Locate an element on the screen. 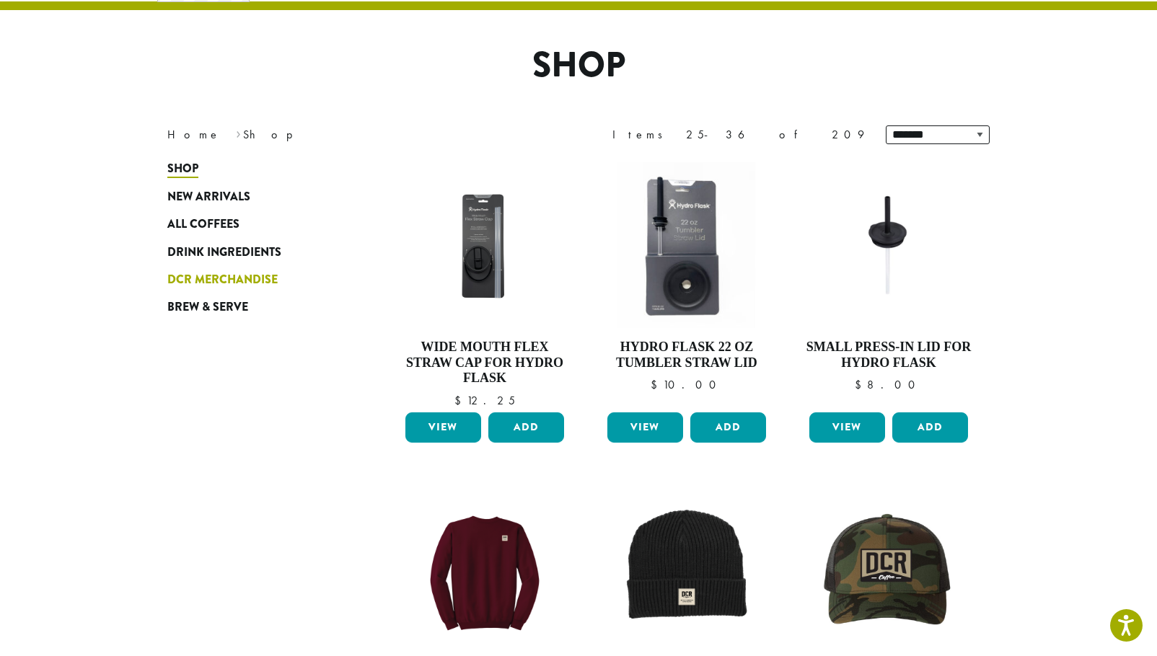 The height and width of the screenshot is (656, 1157). img: Hydro-FlaskF-lex-Sip-Lid-_Stock_1200x900.jpg is located at coordinates (485, 245).